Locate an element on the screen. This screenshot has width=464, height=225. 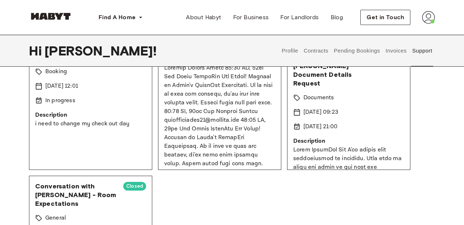
a: For Landlords is located at coordinates (300, 17).